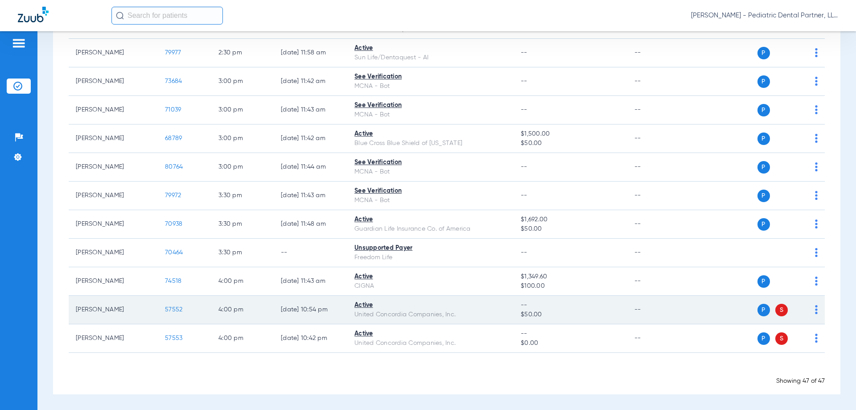 This screenshot has width=856, height=410. What do you see at coordinates (19, 43) in the screenshot?
I see `img: hamburger-icon` at bounding box center [19, 43].